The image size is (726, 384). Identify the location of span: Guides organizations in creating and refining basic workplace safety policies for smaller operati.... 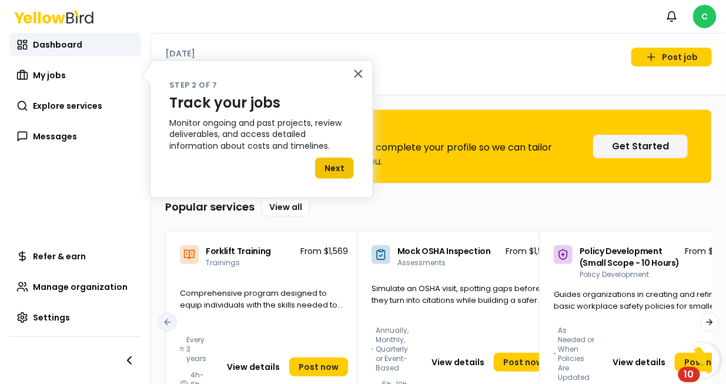
(639, 306).